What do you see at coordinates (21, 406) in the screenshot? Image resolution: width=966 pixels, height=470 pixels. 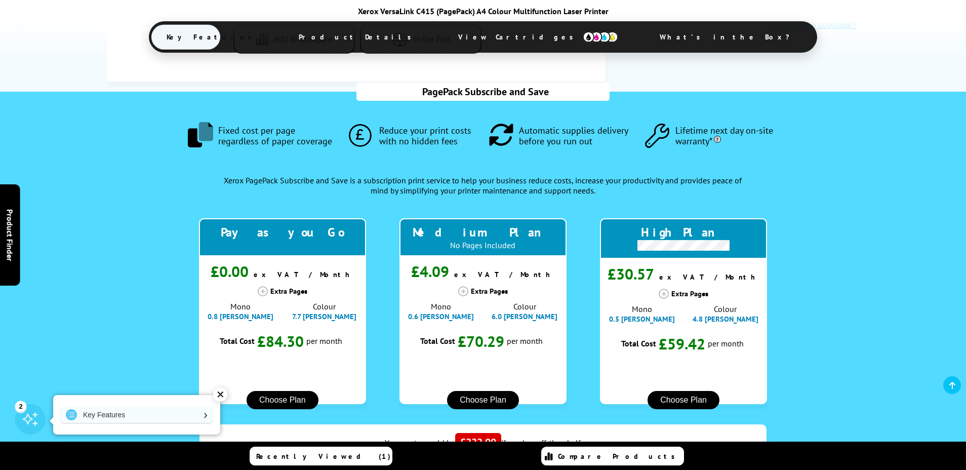 I see `div: 2` at bounding box center [21, 406].